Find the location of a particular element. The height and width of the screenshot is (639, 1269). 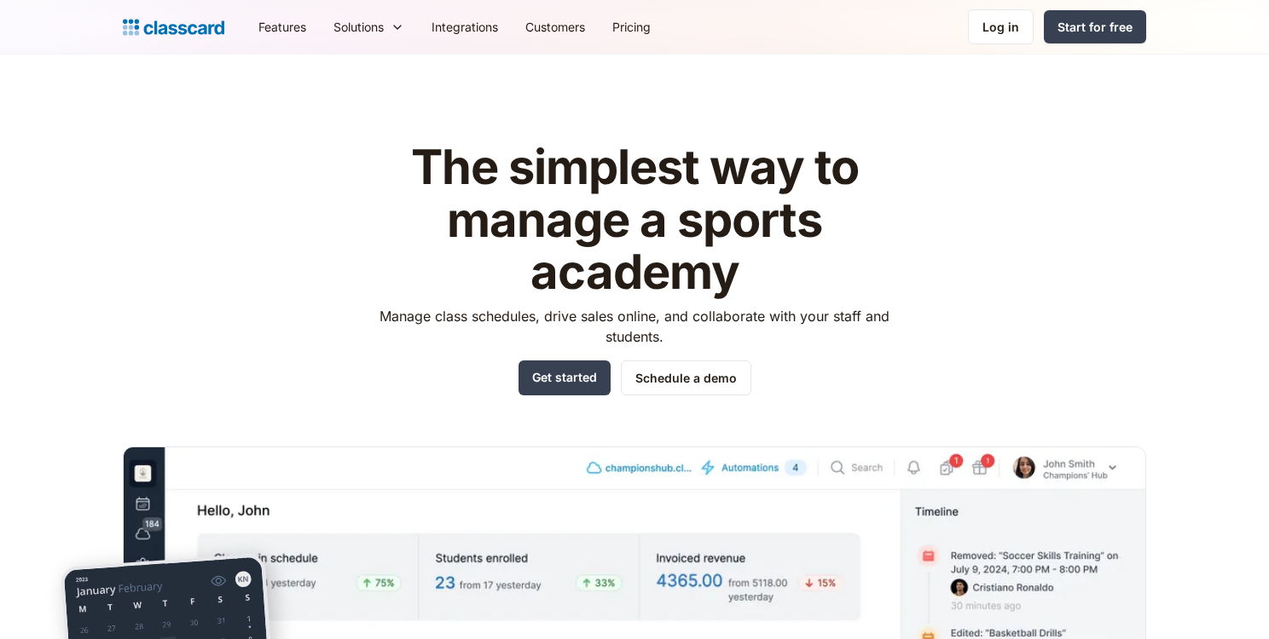

a: Pricing is located at coordinates (631, 26).